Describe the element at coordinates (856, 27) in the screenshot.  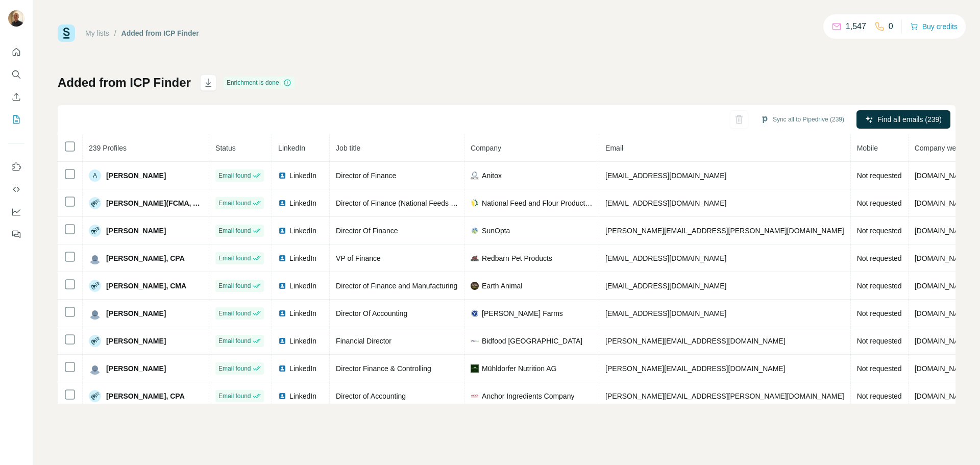
I see `p: 1,547` at that location.